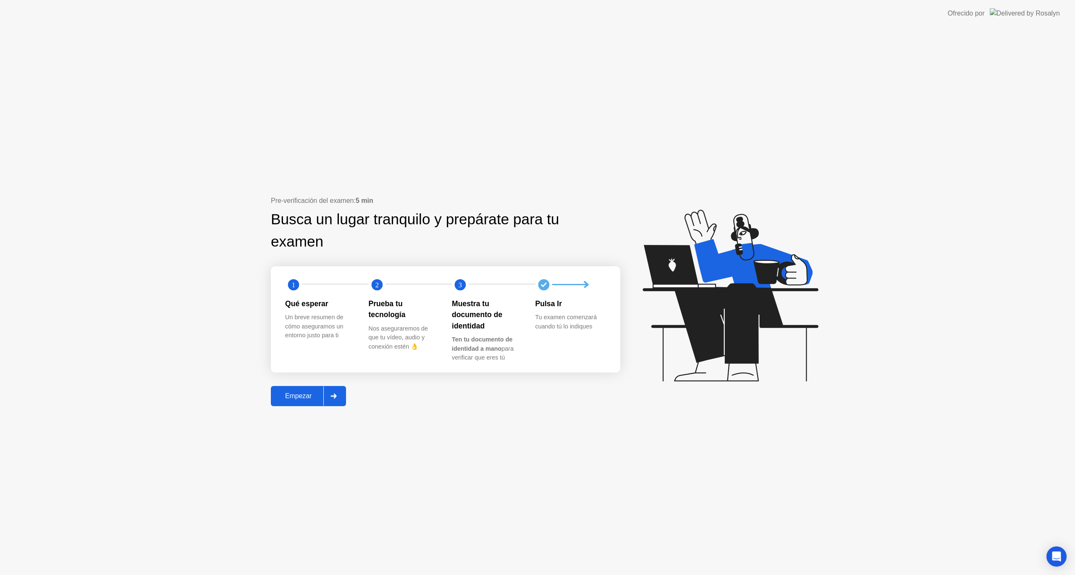  What do you see at coordinates (293, 284) in the screenshot?
I see `text: 1` at bounding box center [293, 284].